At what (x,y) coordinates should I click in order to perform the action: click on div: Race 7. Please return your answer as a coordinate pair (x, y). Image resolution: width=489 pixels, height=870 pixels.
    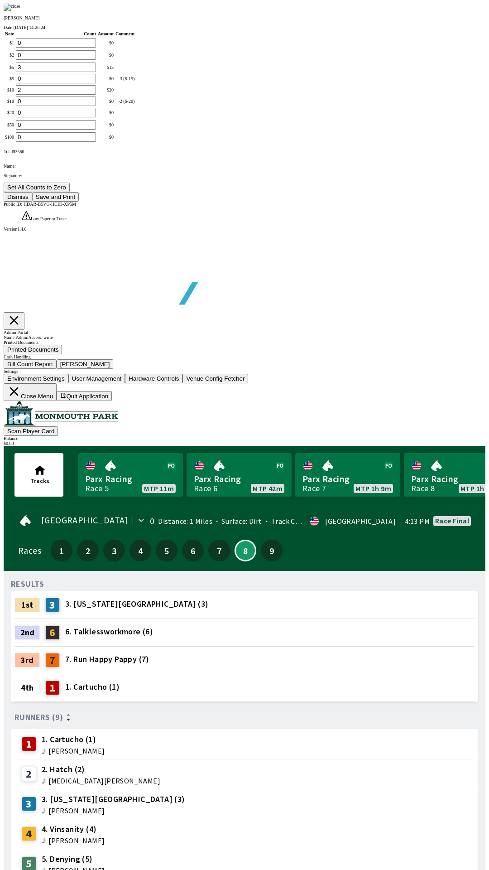
    Looking at the image, I should click on (314, 488).